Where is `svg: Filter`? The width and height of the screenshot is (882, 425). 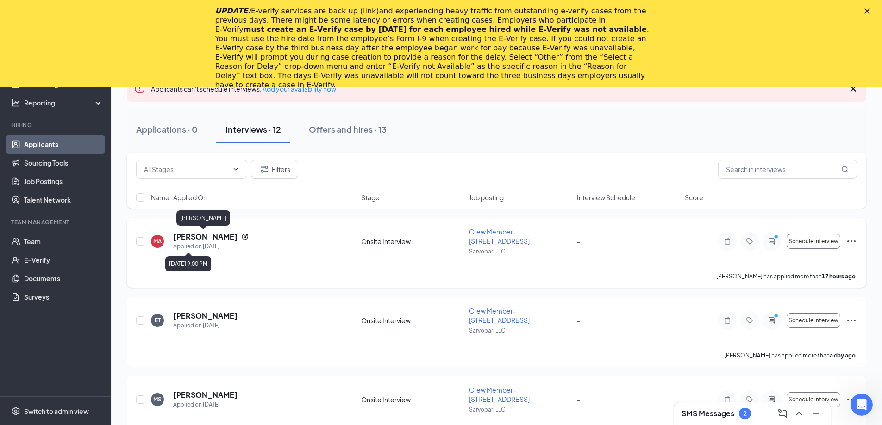
svg: Filter is located at coordinates (264, 169).